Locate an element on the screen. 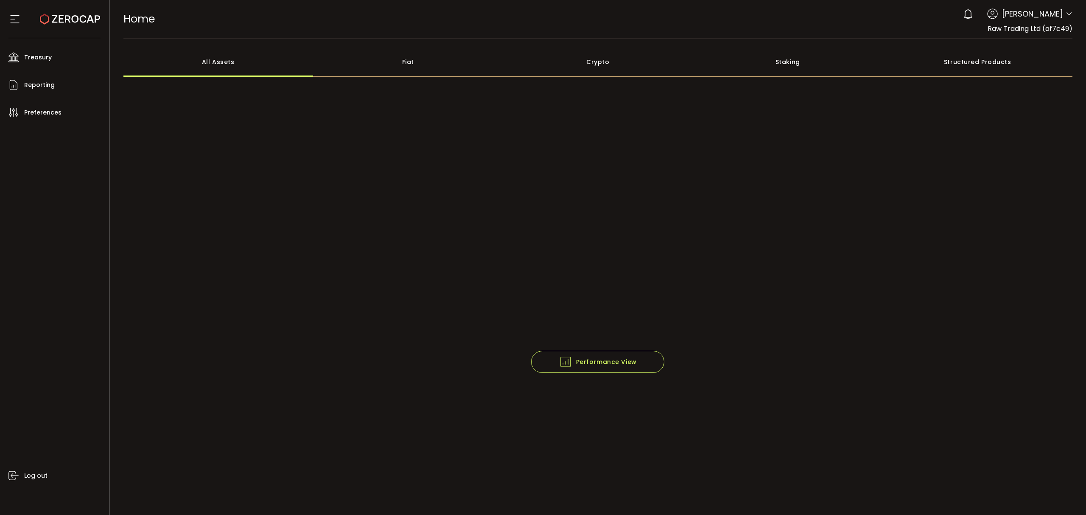 The height and width of the screenshot is (515, 1086). div: Staking is located at coordinates (788, 62).